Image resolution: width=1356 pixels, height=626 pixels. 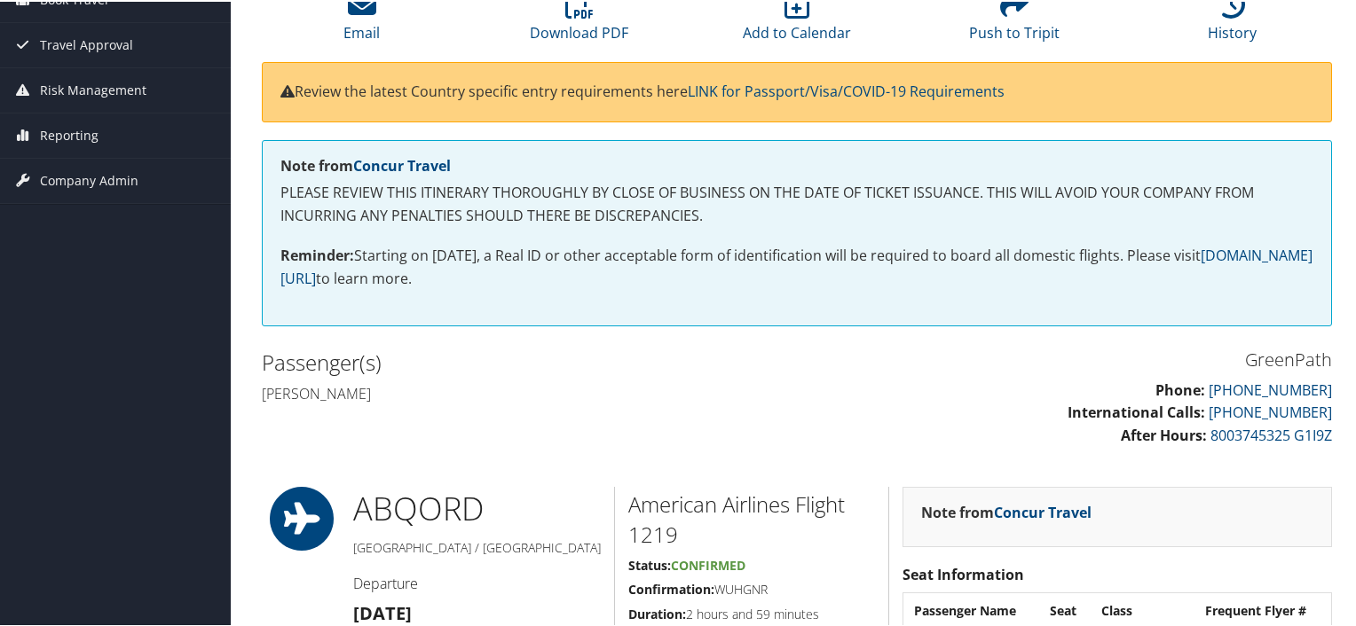 I want to click on strong: Phone:, so click(x=1180, y=389).